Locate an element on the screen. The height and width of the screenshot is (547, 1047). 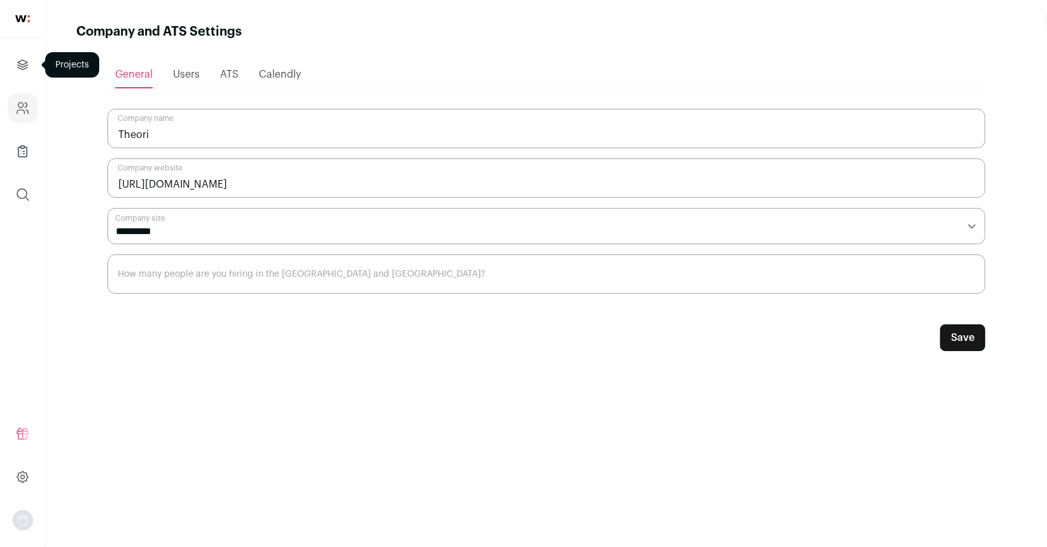
img: wellfound-shorthand-0d5821cbd27db2630d0214b213865d53afaa358527fdda9d0ea32b1df1b89c2c.svg is located at coordinates (22, 18).